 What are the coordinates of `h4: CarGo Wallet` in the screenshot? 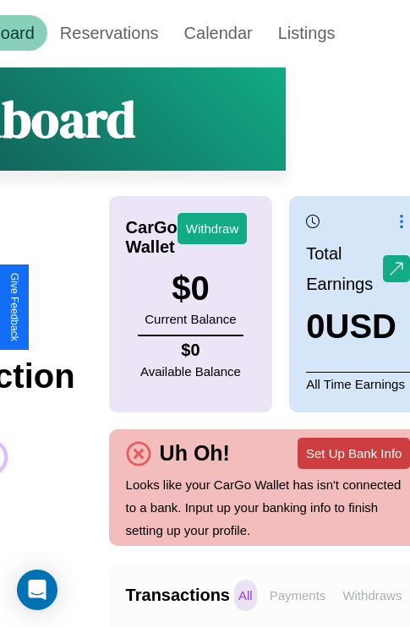 It's located at (151, 238).